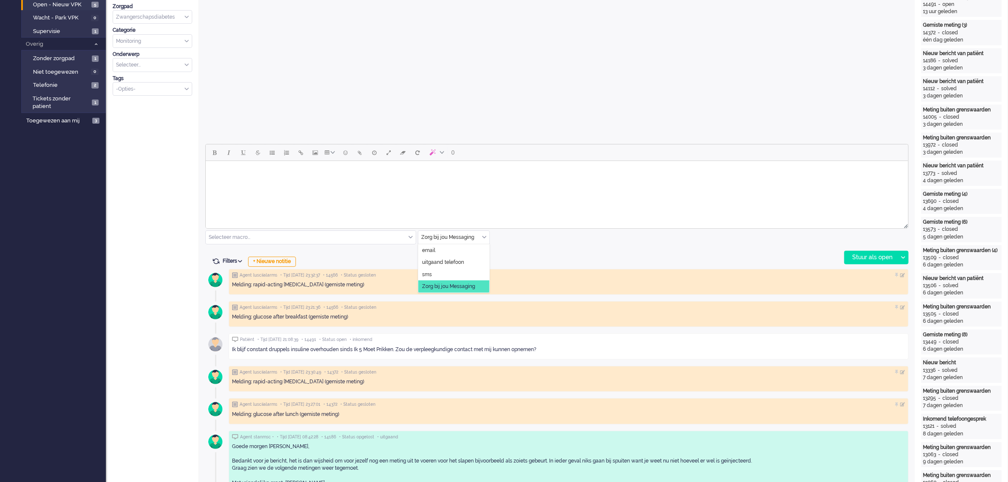  What do you see at coordinates (331, 372) in the screenshot?
I see `span: • 14372` at bounding box center [331, 372].